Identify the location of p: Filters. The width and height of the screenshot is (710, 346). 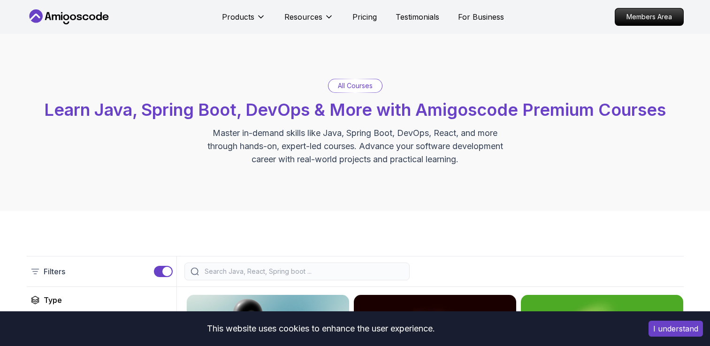
(54, 272).